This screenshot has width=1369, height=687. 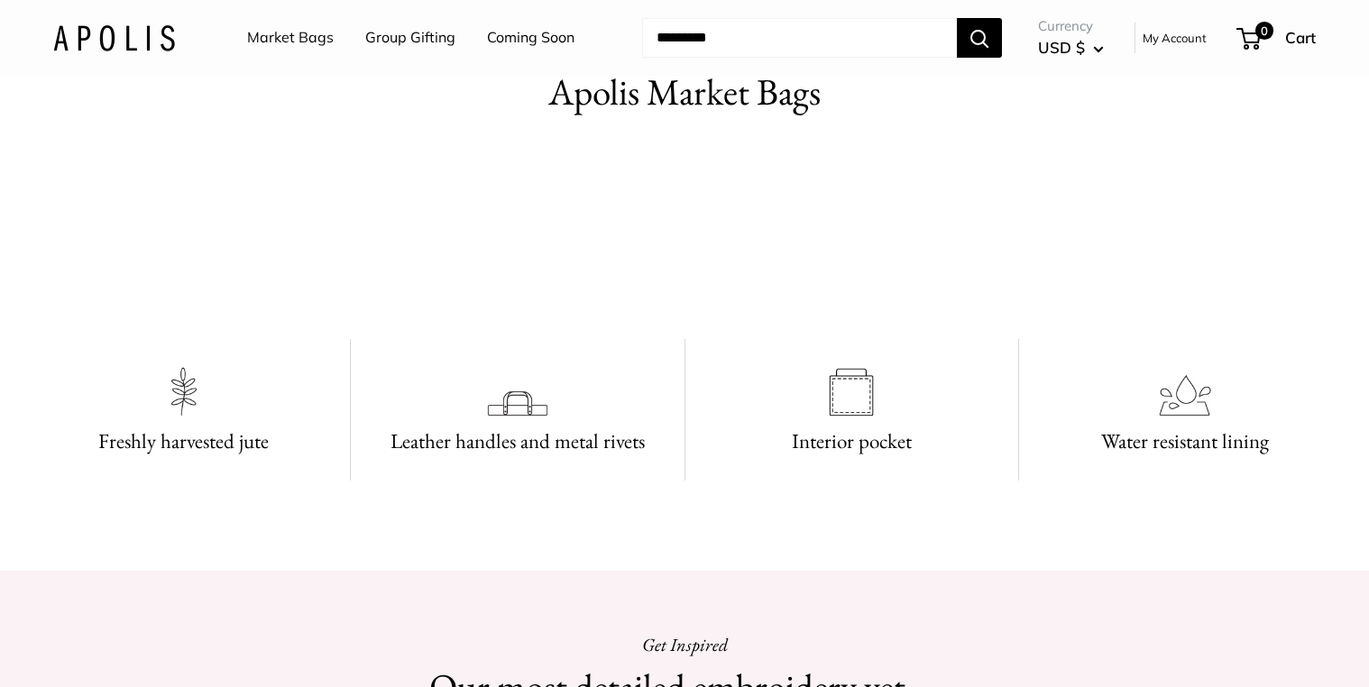 What do you see at coordinates (290, 38) in the screenshot?
I see `a: Market Bags` at bounding box center [290, 38].